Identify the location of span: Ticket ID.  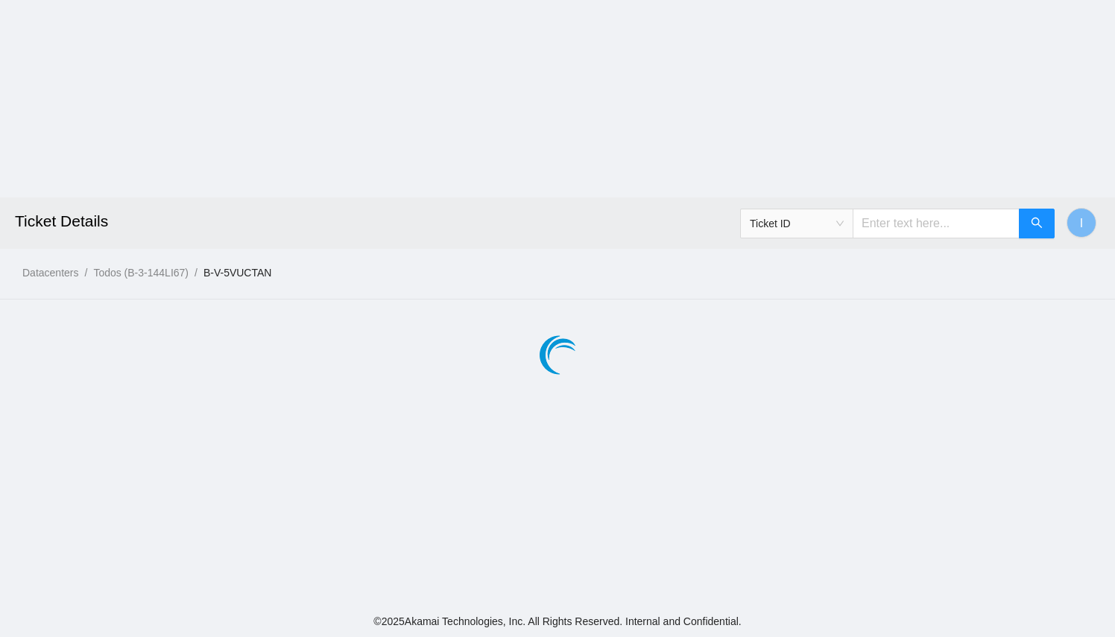
(797, 224).